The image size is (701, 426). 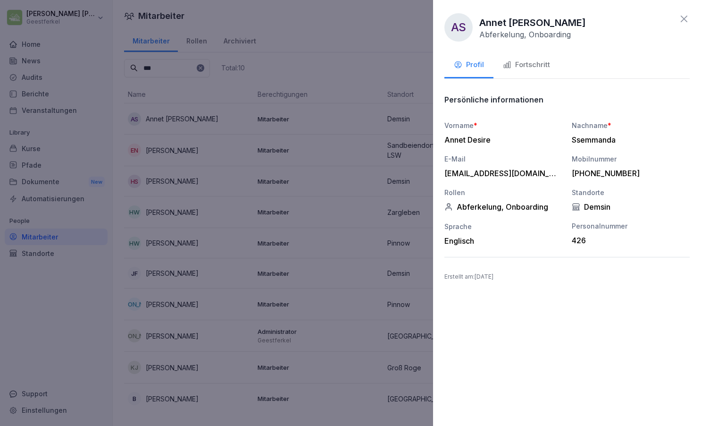 I want to click on div: Vorname, so click(x=504, y=125).